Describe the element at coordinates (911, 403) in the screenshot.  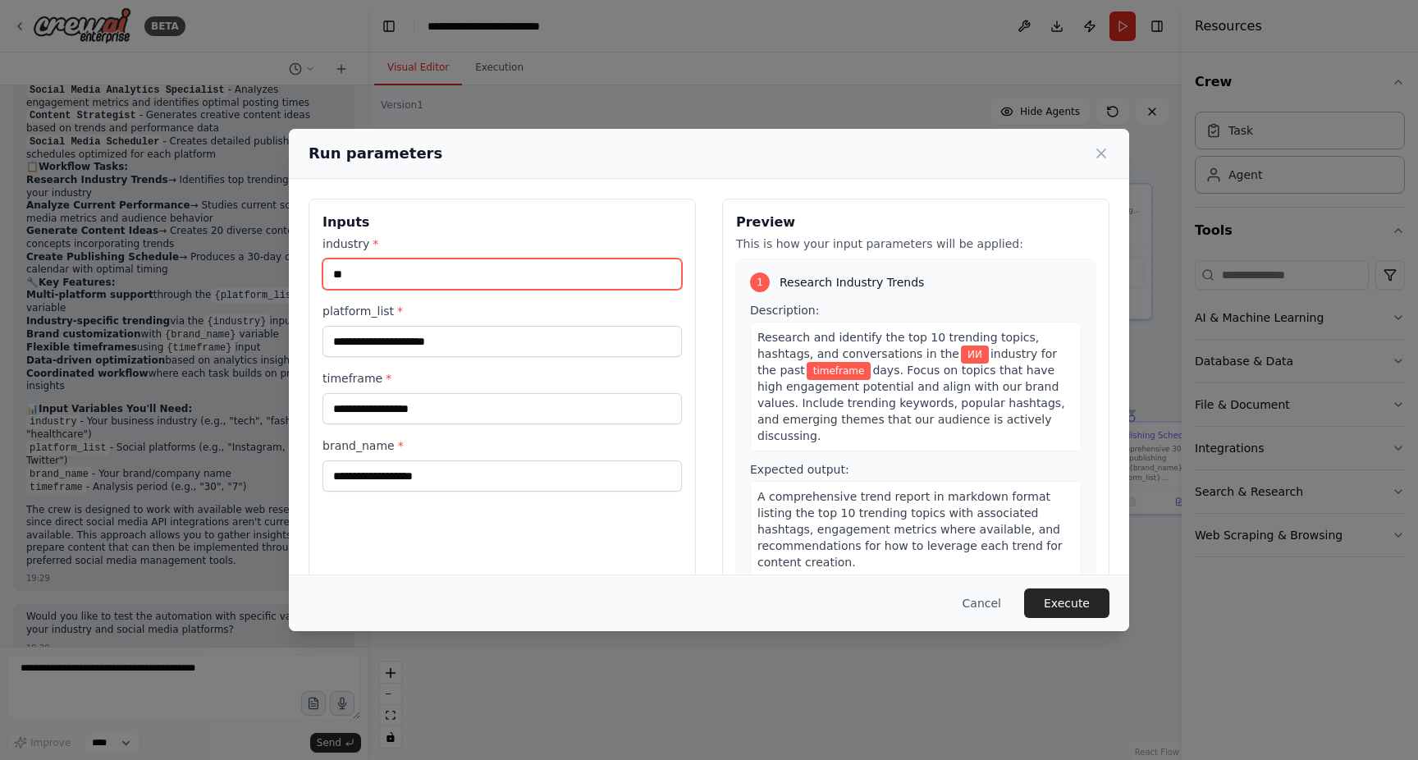
I see `span: days. Focus on topics that have high engagement potential and align with our brand values. Includ...` at that location.